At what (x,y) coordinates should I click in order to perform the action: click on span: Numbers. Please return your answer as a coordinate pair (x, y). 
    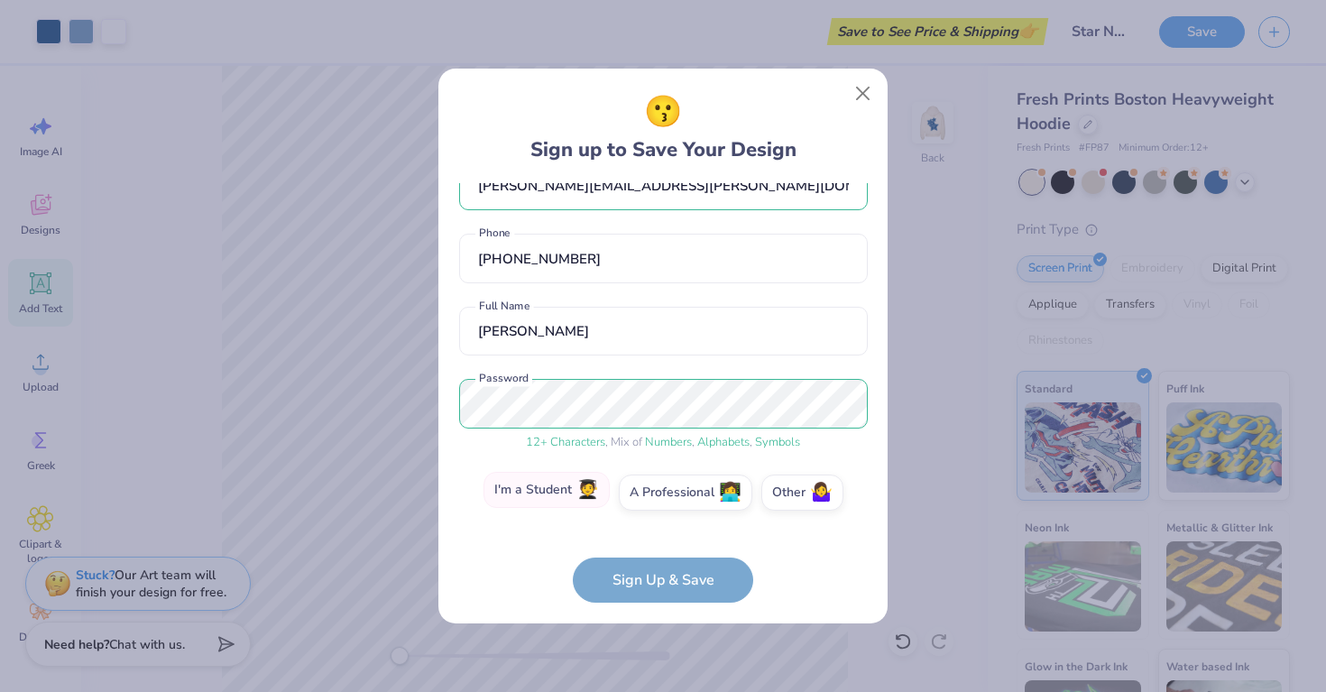
    Looking at the image, I should click on (669, 442).